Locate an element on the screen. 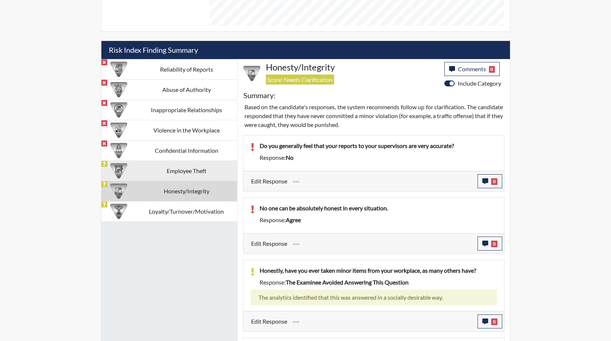 The width and height of the screenshot is (611, 341). img: CATEGORY%20ICON-26.eccbb84f.png is located at coordinates (119, 130).